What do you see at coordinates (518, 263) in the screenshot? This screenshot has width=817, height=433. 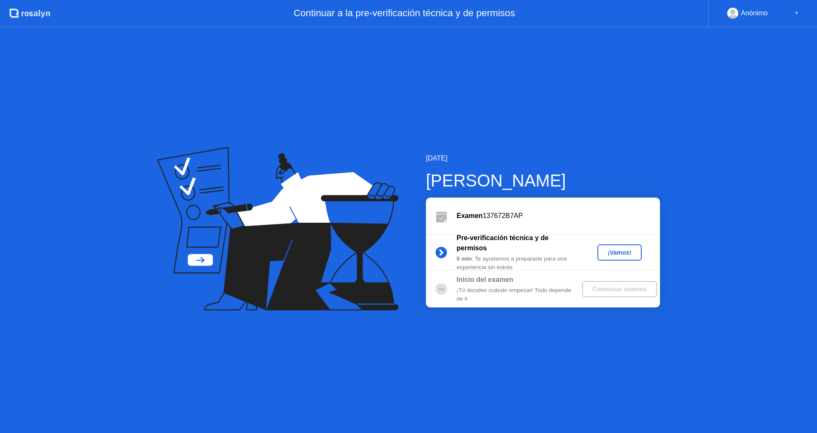 I see `div: : Te ayudamos a prepararte para una experiencia sin estrés` at bounding box center [518, 263].